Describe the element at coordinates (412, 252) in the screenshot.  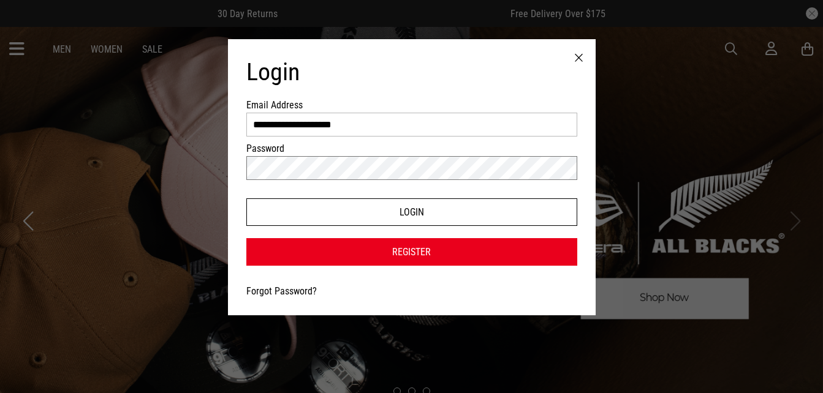
I see `a: Register` at that location.